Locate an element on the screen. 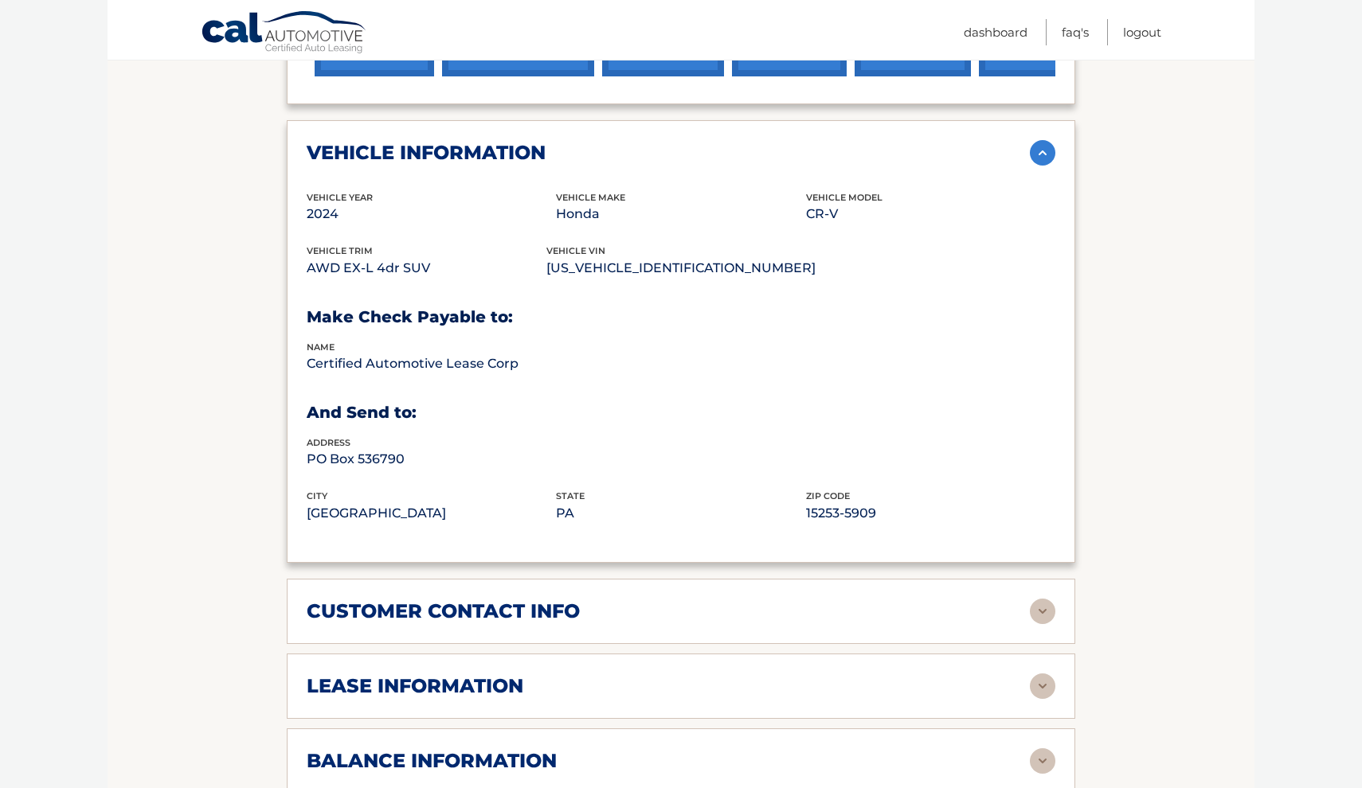 This screenshot has height=788, width=1362. span: zip code is located at coordinates (827, 496).